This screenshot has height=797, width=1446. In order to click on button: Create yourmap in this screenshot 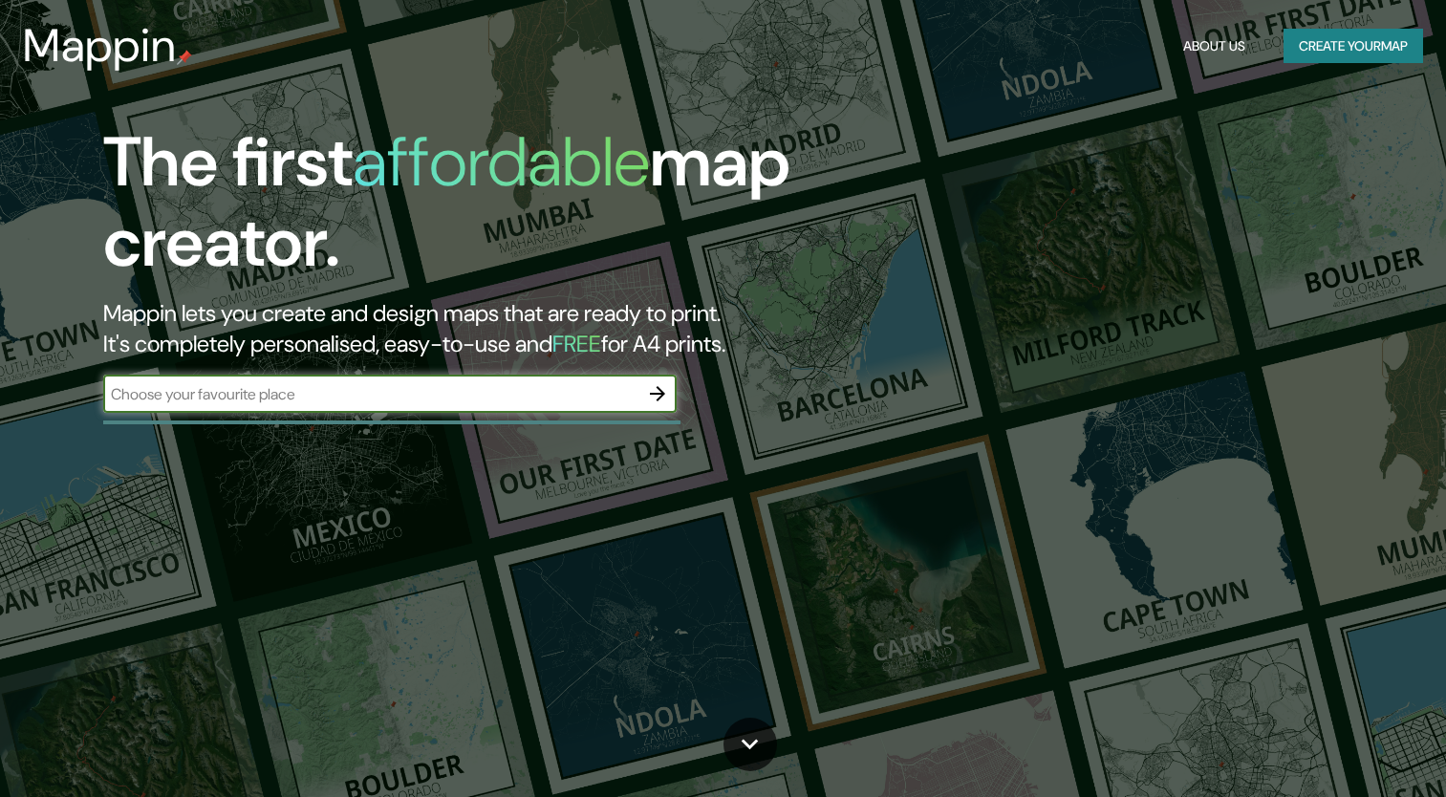, I will do `click(1353, 46)`.